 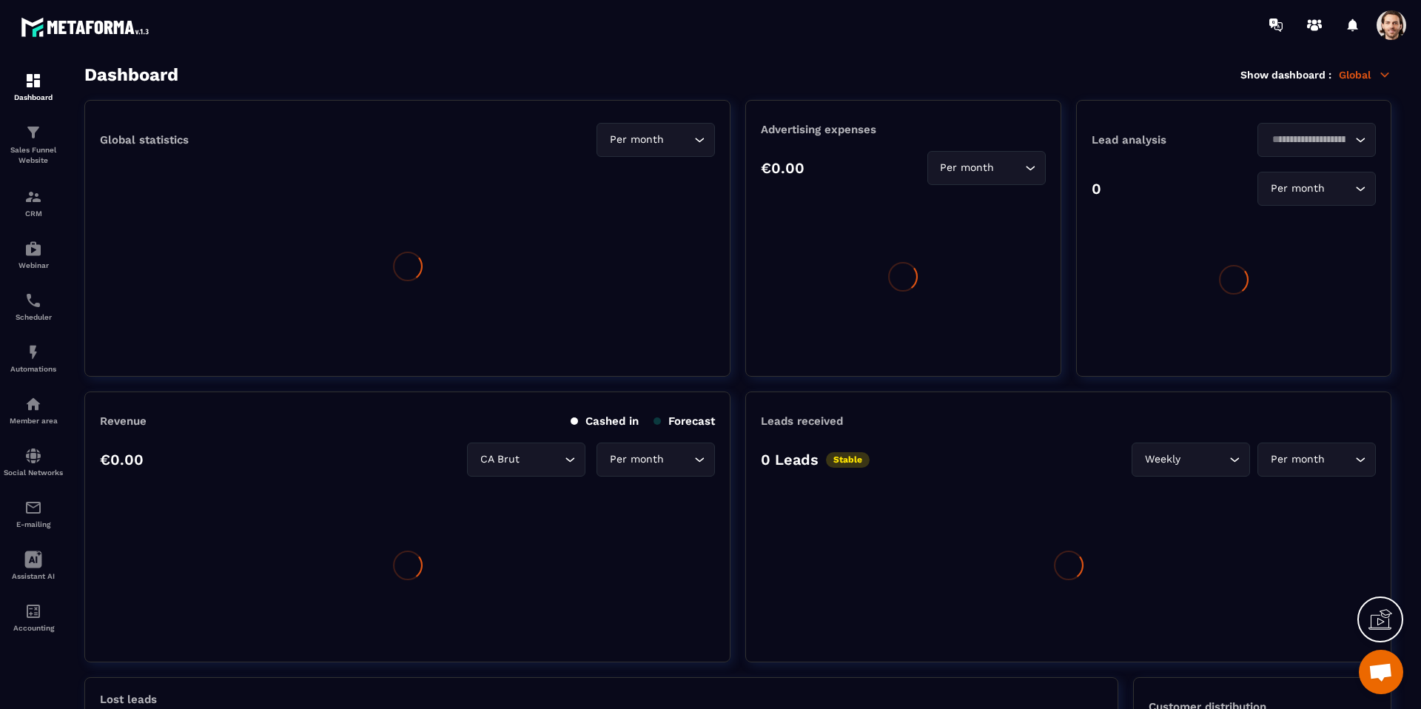 I want to click on img: email, so click(x=33, y=508).